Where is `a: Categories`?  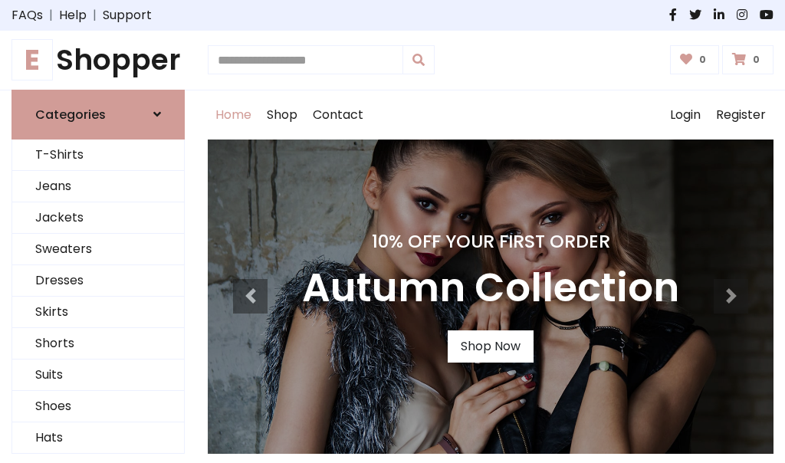 a: Categories is located at coordinates (98, 114).